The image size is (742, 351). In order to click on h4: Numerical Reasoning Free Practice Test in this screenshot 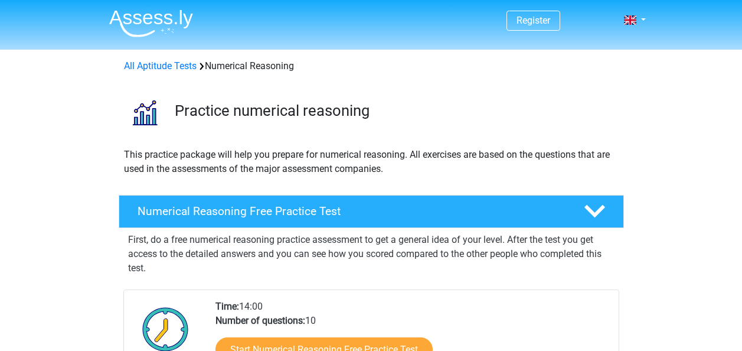, I will do `click(351, 211)`.